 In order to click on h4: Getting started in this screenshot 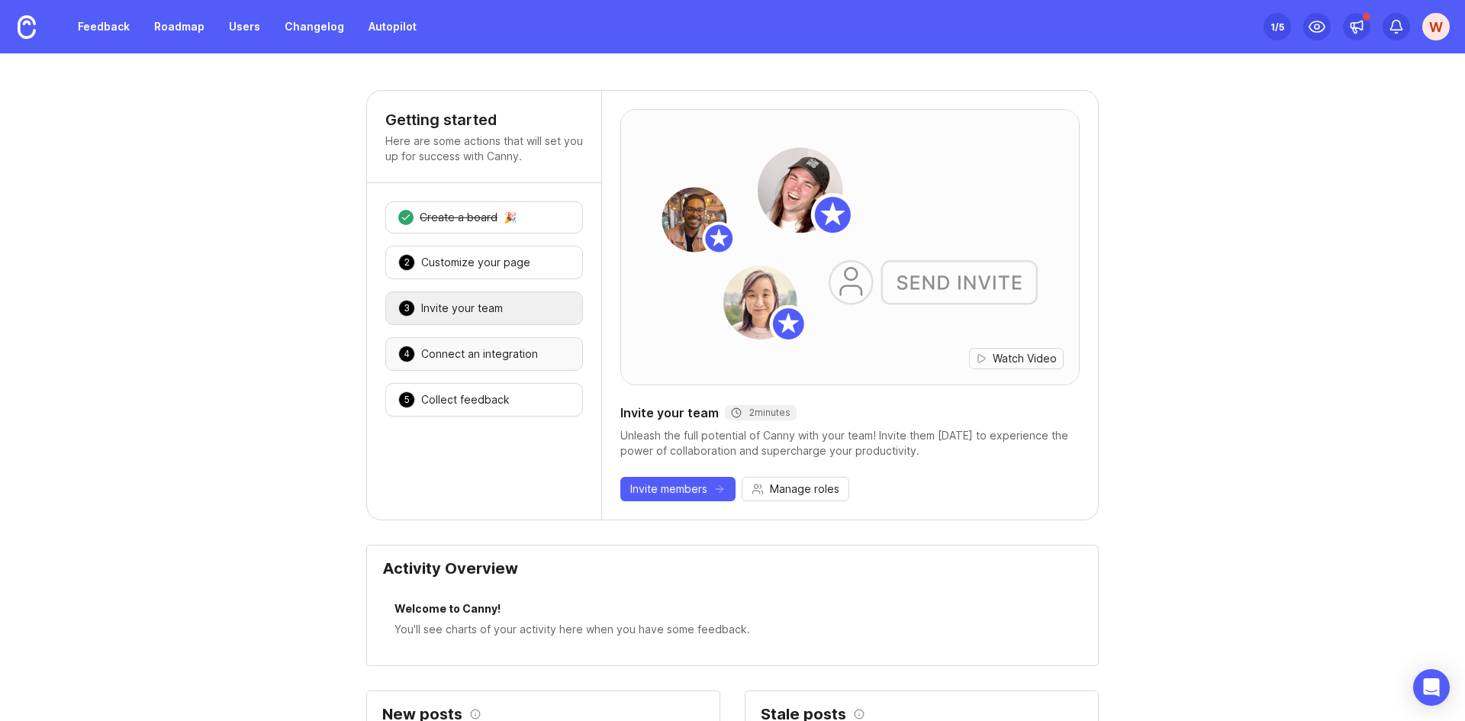, I will do `click(484, 120)`.